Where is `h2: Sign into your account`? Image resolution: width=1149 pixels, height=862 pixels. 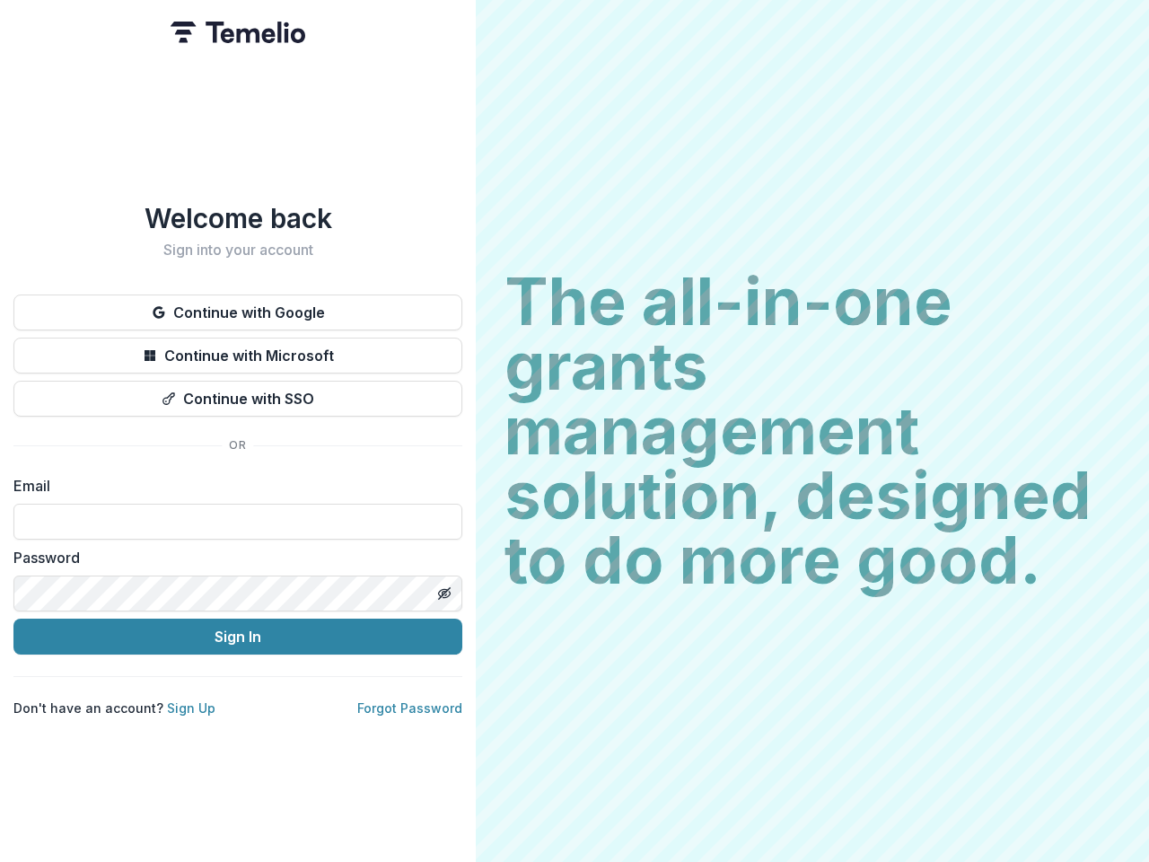
h2: Sign into your account is located at coordinates (238, 250).